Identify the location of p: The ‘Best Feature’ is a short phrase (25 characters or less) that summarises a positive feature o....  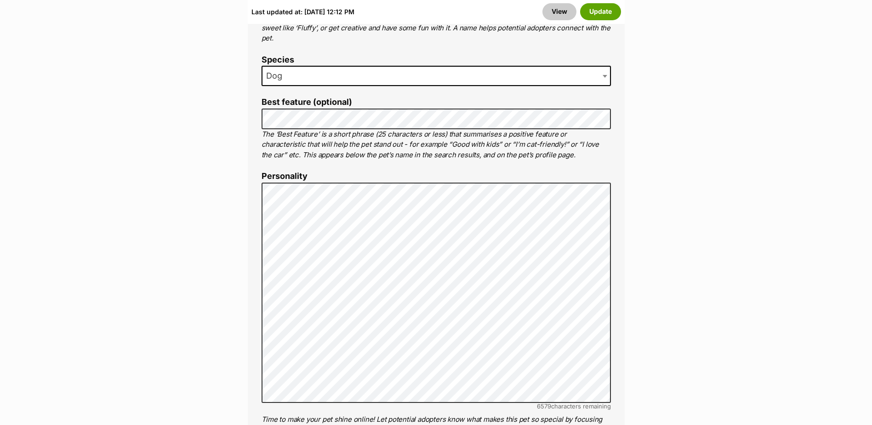
(436, 145).